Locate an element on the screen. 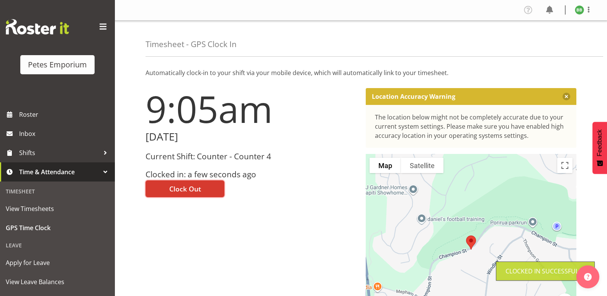 The height and width of the screenshot is (296, 607). span: Clock Out is located at coordinates (185, 189).